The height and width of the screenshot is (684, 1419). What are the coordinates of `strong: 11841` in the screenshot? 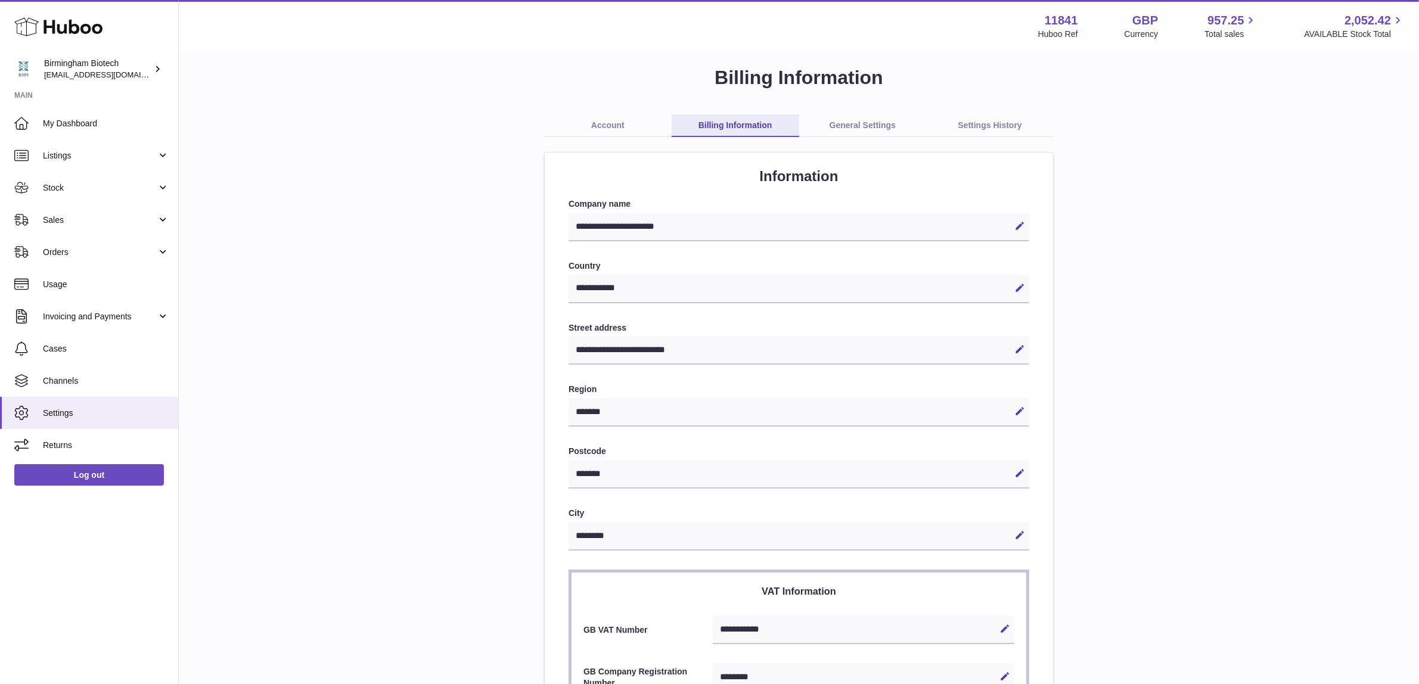 It's located at (1062, 20).